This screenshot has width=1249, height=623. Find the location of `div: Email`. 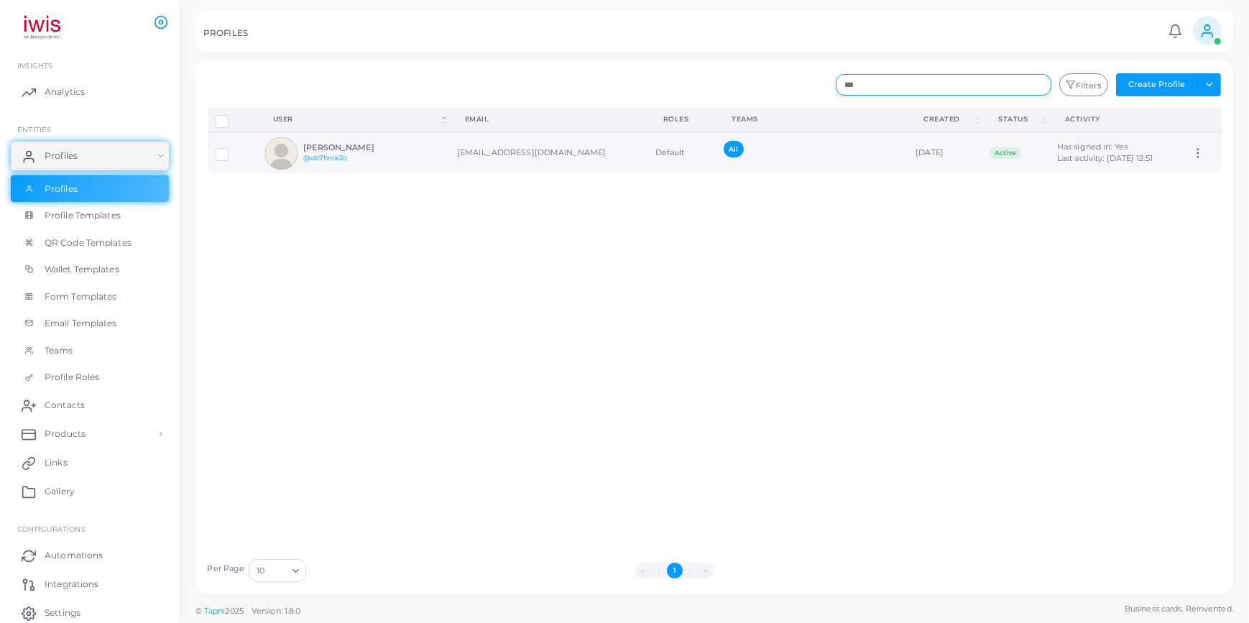

div: Email is located at coordinates (549, 119).